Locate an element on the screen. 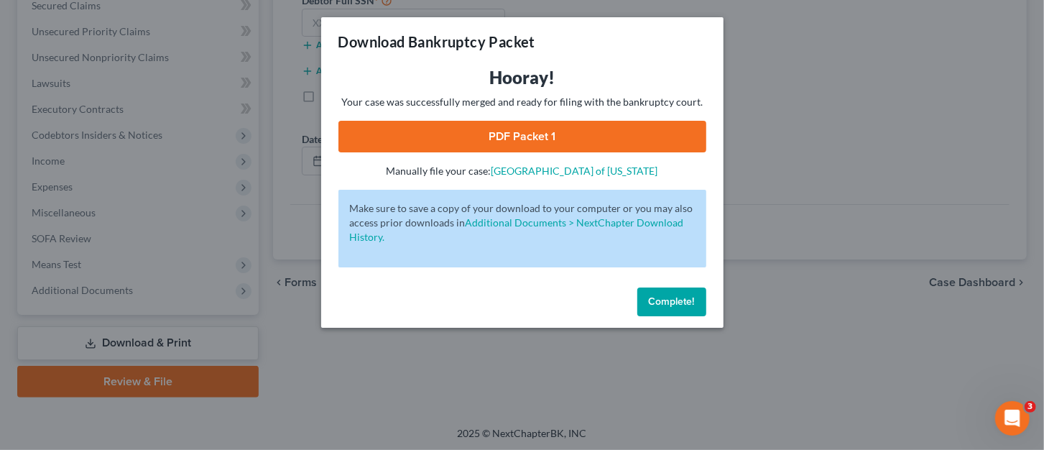  button: Complete! is located at coordinates (672, 302).